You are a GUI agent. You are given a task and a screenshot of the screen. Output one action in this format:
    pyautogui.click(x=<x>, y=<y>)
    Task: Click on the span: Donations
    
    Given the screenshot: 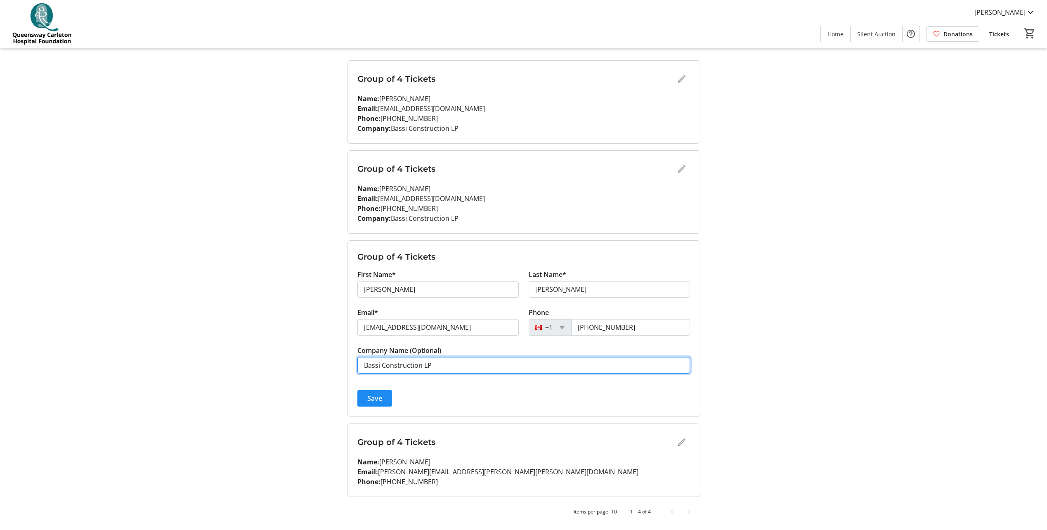 What is the action you would take?
    pyautogui.click(x=958, y=34)
    